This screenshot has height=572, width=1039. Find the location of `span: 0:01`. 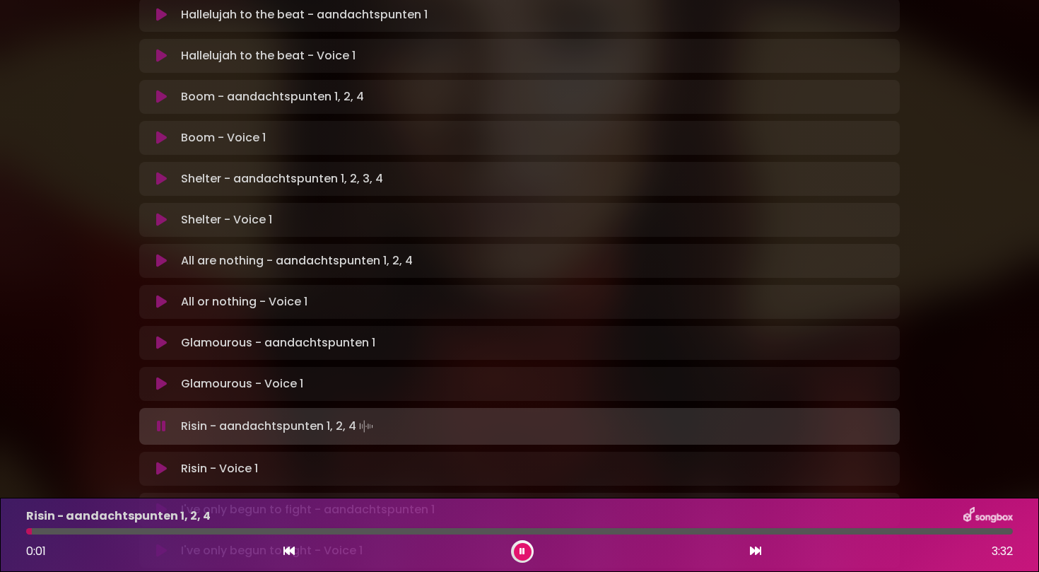

span: 0:01 is located at coordinates (36, 551).